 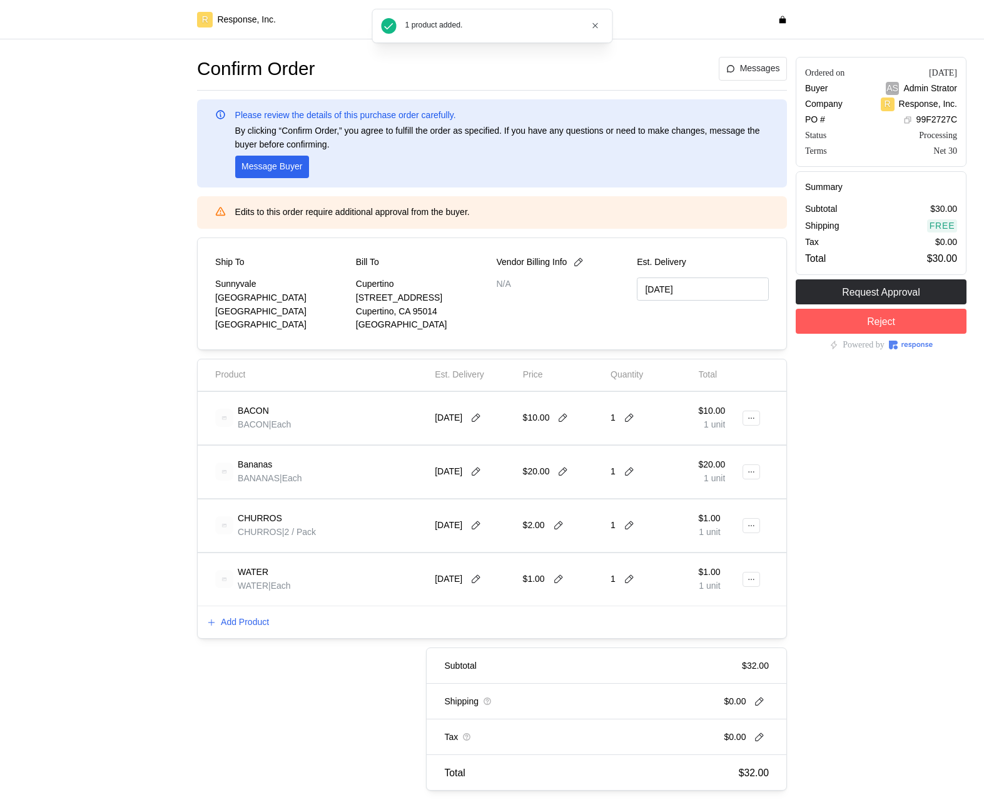 What do you see at coordinates (495, 26) in the screenshot?
I see `div: 1 product added.` at bounding box center [495, 26].